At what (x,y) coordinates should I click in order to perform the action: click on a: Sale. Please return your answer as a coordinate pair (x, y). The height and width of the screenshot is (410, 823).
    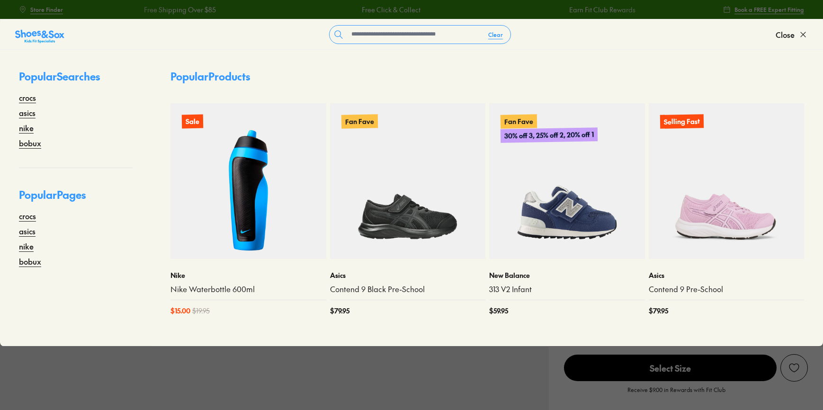
    Looking at the image, I should click on (248, 181).